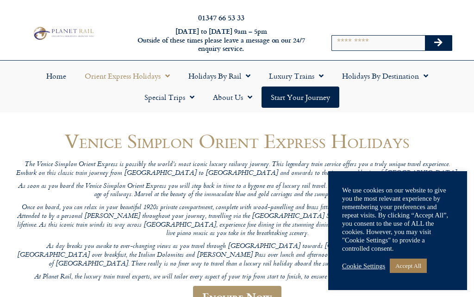 This screenshot has height=297, width=474. Describe the element at coordinates (219, 76) in the screenshot. I see `a: Holidays by Rail` at that location.